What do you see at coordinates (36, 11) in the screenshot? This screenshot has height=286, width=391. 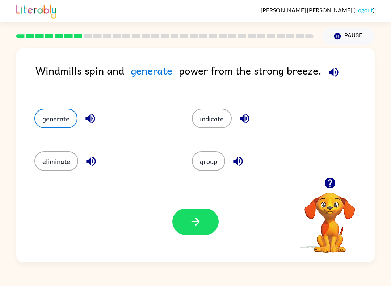 I see `img: Literably` at bounding box center [36, 11].